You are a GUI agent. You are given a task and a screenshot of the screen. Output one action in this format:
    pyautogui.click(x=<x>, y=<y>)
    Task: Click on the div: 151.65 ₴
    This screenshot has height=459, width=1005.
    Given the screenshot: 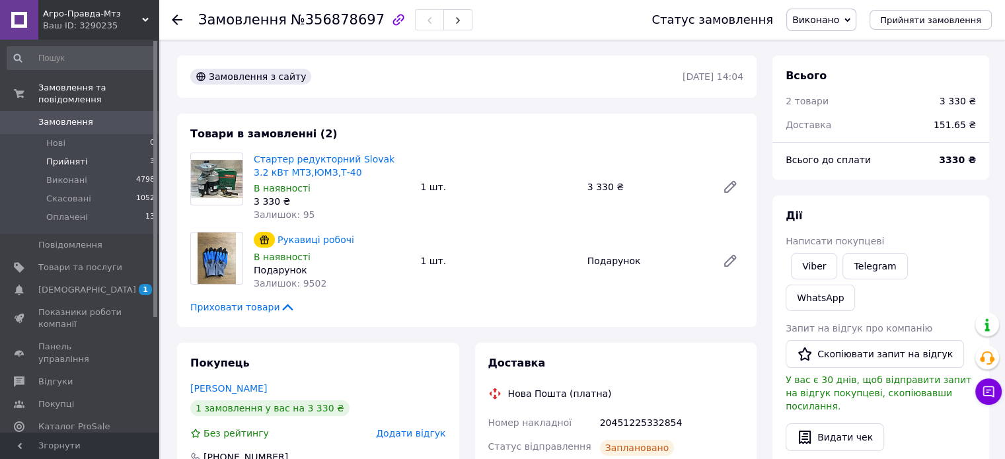 What is the action you would take?
    pyautogui.click(x=955, y=125)
    